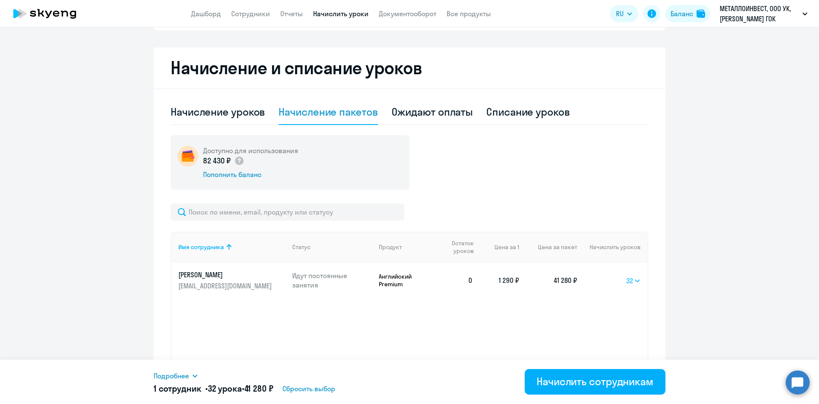 Image resolution: width=819 pixels, height=404 pixels. What do you see at coordinates (223, 161) in the screenshot?
I see `p: 82 430 ₽` at bounding box center [223, 161].